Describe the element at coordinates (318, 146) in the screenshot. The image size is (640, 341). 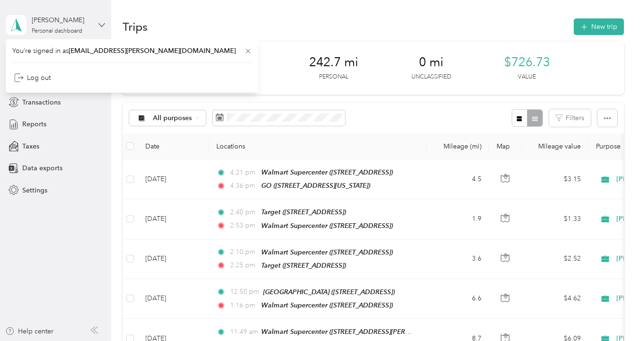
I see `th: Locations` at that location.